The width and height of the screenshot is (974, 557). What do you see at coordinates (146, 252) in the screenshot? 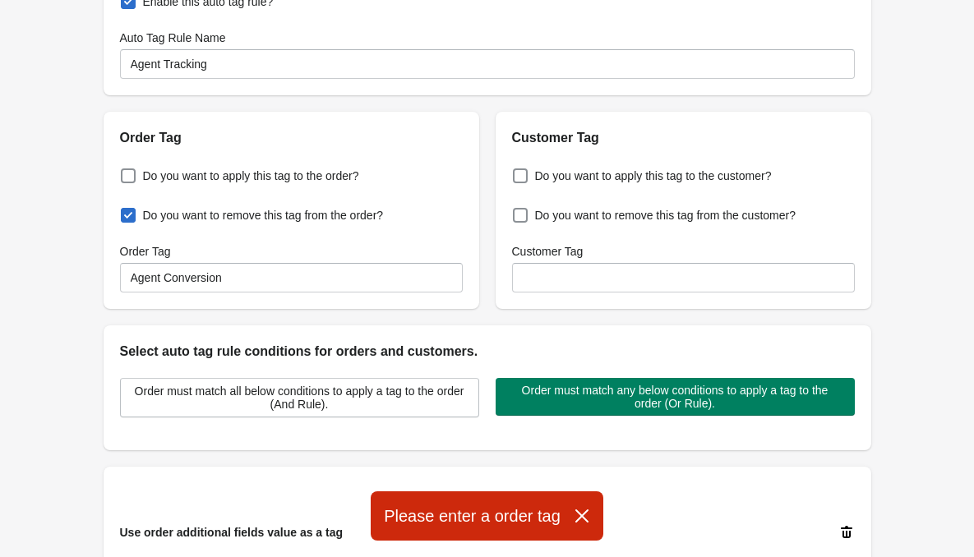
I see `label: Order Tag` at bounding box center [146, 252].